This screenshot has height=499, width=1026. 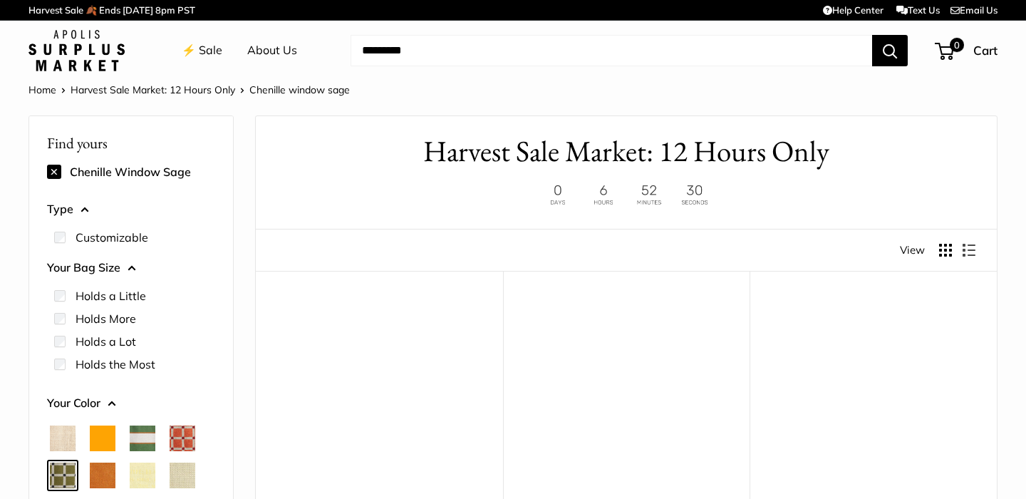 What do you see at coordinates (110, 296) in the screenshot?
I see `label: Holds a Little` at bounding box center [110, 296].